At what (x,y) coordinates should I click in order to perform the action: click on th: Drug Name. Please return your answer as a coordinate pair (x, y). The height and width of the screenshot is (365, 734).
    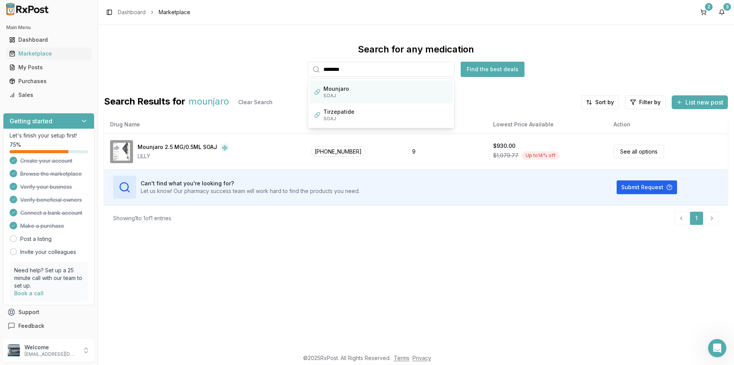
    Looking at the image, I should click on (205, 124).